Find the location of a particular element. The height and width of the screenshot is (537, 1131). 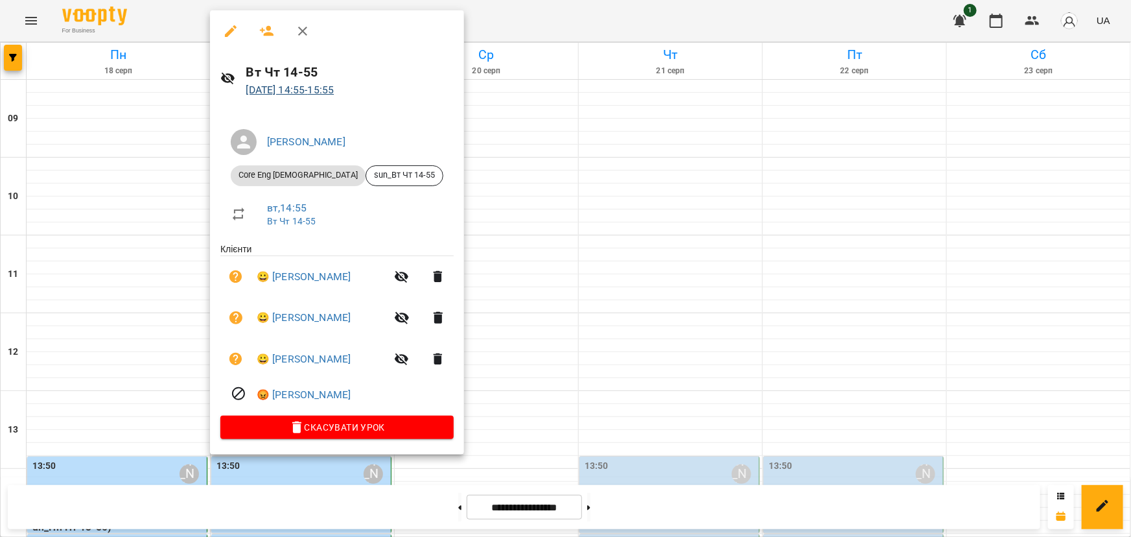

div: sun_Вт Чт 14-55 is located at coordinates (404, 176).